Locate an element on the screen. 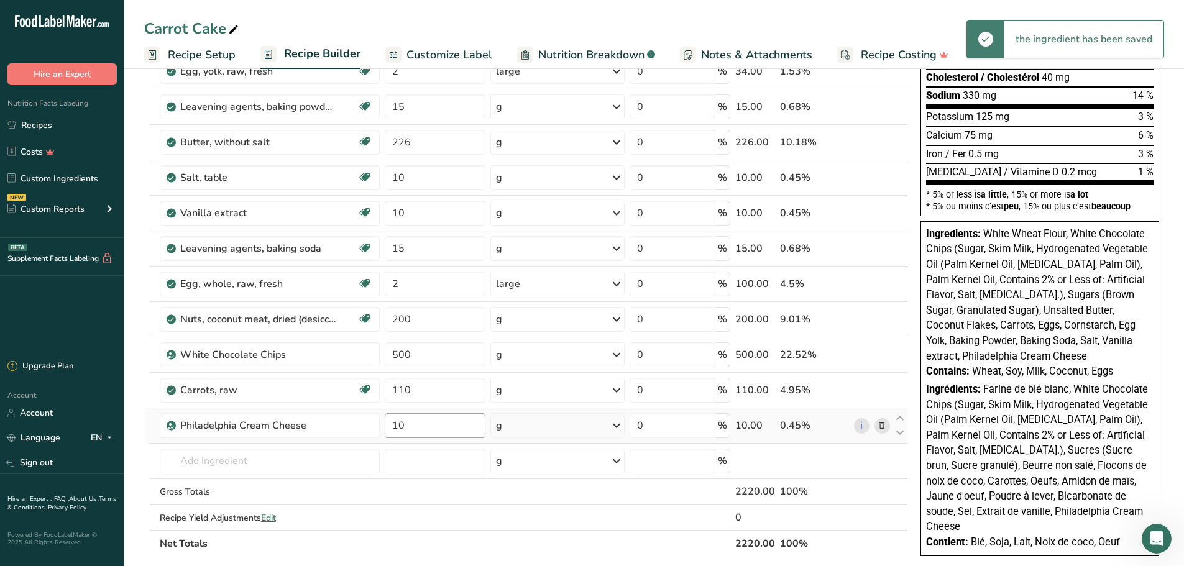 This screenshot has width=1184, height=566. span: beaucoup is located at coordinates (1111, 206).